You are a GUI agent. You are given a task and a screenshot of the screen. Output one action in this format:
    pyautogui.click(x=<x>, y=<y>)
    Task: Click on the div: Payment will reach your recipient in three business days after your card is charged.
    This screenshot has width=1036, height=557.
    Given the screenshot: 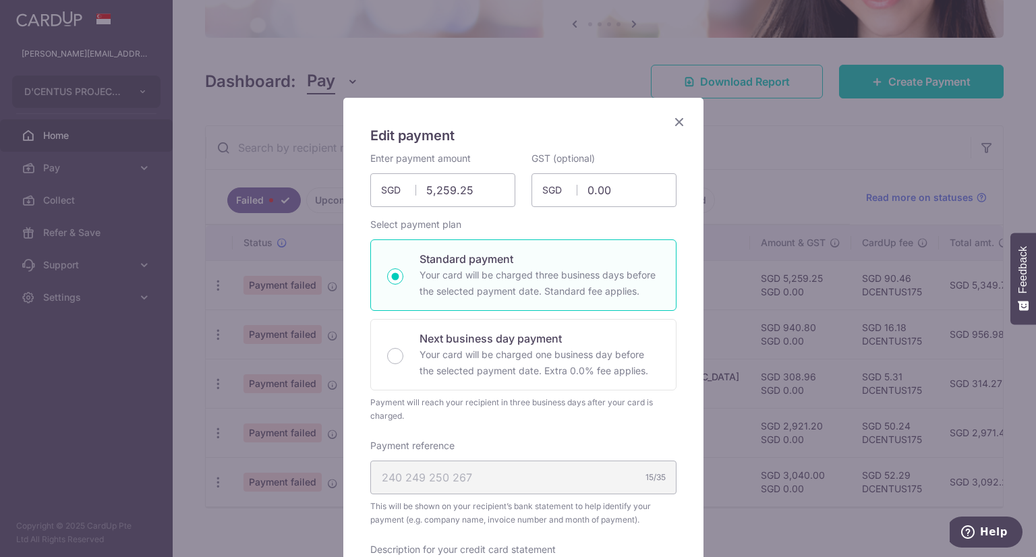 What is the action you would take?
    pyautogui.click(x=523, y=409)
    